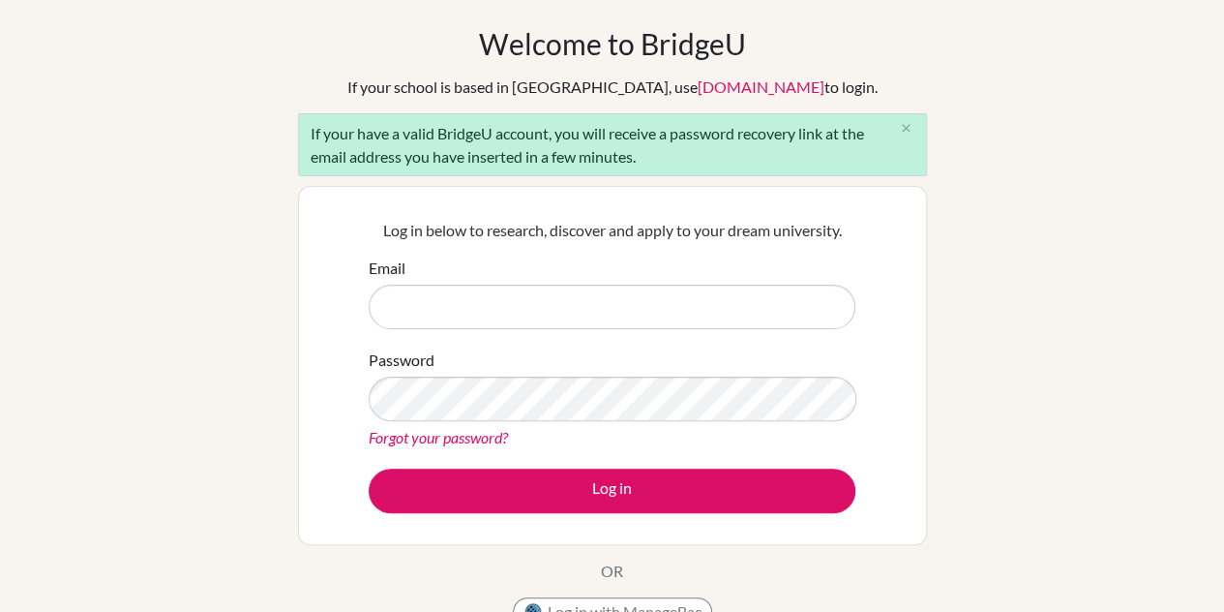 This screenshot has width=1224, height=612. Describe the element at coordinates (612, 571) in the screenshot. I see `p: OR` at that location.